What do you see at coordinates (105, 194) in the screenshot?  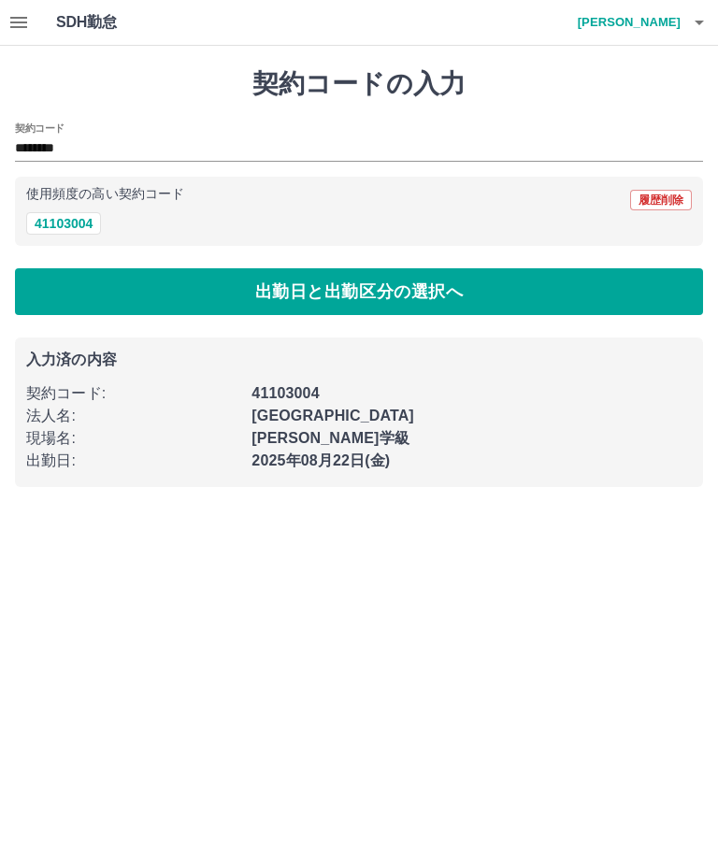 I see `p: 使用頻度の高い契約コード` at bounding box center [105, 194].